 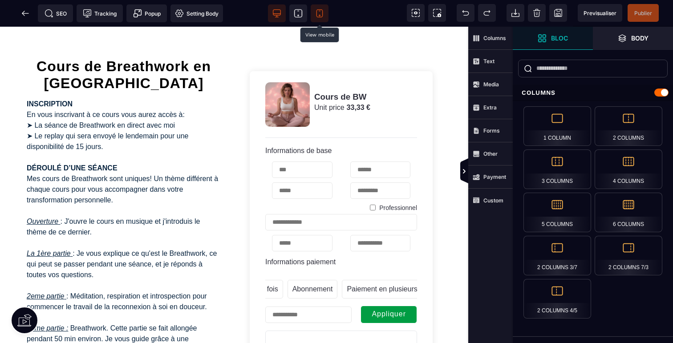 I want to click on p: : J'ouvre le cours en musique et j'introduis le thème de ce dernier., so click(x=124, y=200).